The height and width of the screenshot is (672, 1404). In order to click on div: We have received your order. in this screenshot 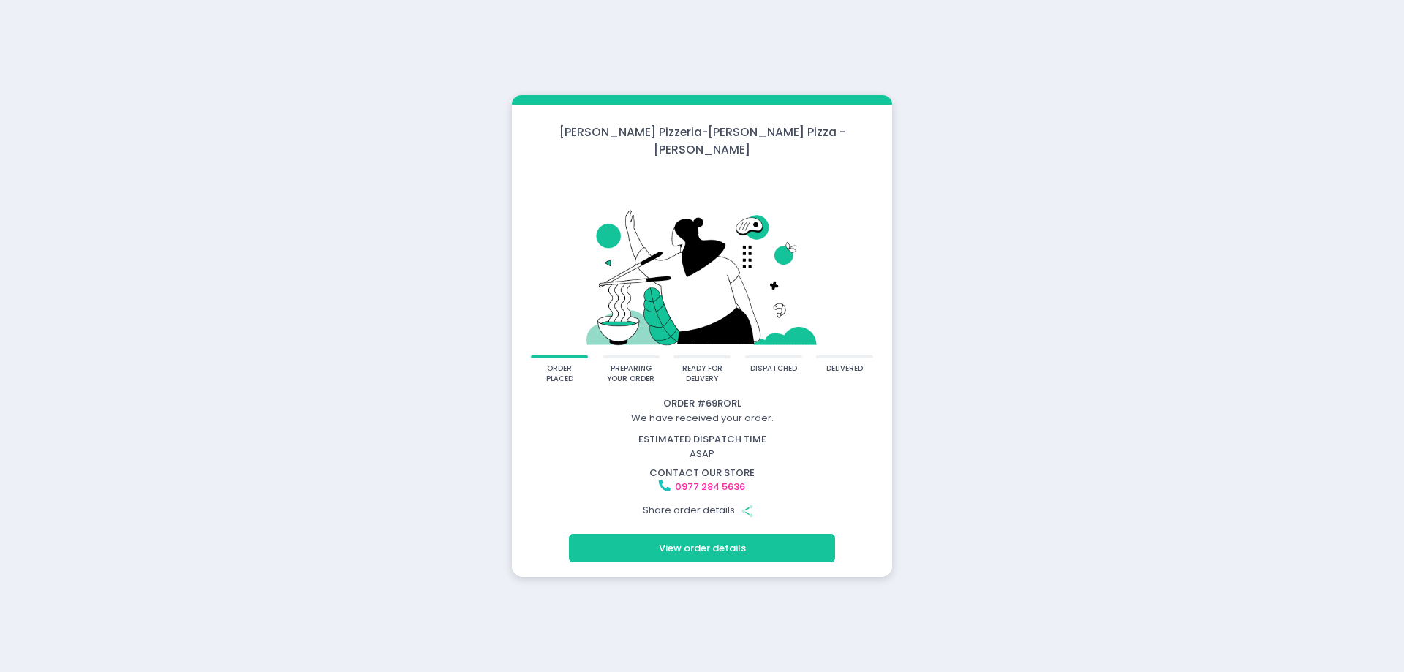, I will do `click(702, 418)`.